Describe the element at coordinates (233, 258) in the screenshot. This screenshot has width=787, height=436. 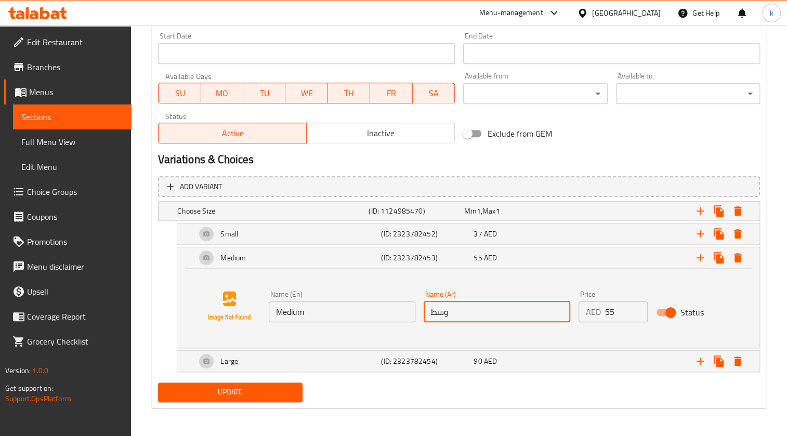
I see `h5: Medium` at that location.